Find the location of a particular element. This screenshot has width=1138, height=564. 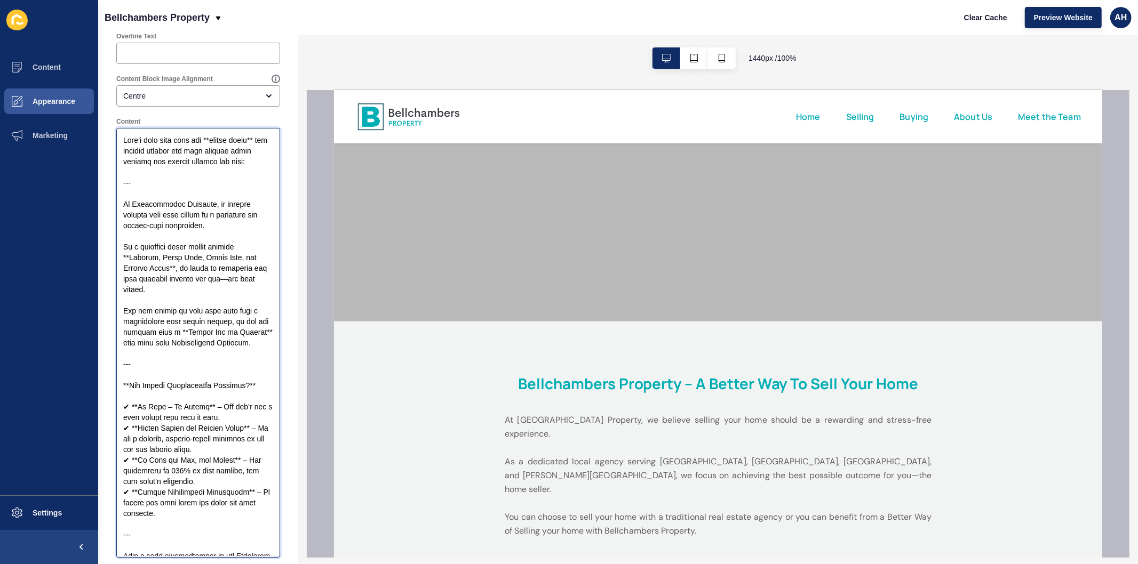

a: About Us is located at coordinates (639, 27).